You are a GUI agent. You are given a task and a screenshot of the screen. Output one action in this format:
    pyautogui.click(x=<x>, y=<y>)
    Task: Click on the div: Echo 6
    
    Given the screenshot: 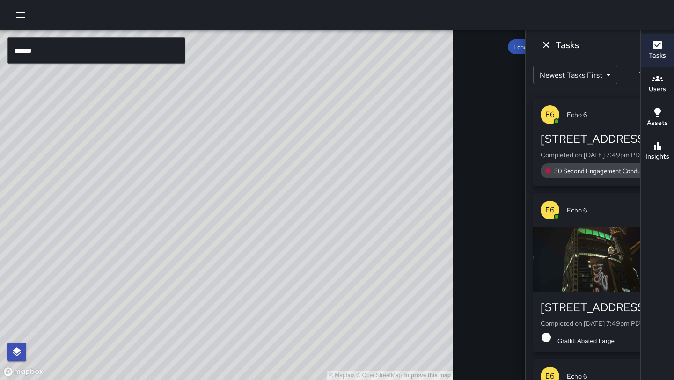 What is the action you would take?
    pyautogui.click(x=528, y=47)
    